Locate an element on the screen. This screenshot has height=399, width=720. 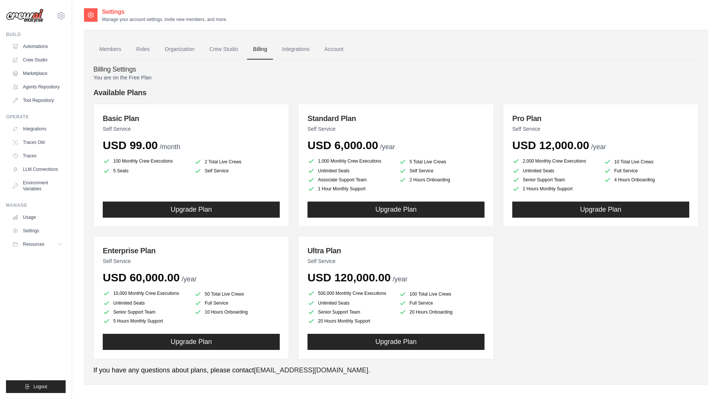
p: If you have any questions about plans, please contact . is located at coordinates (396, 370).